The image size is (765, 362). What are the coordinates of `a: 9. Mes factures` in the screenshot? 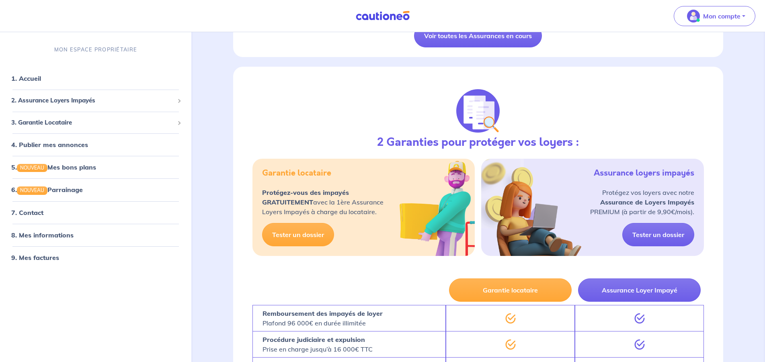 It's located at (35, 258).